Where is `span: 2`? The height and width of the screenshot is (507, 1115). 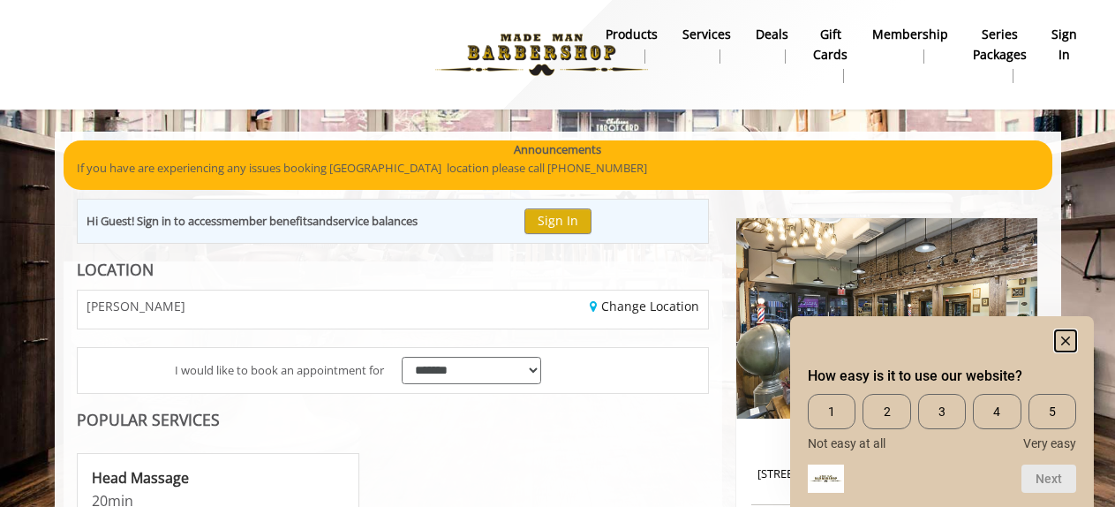 span: 2 is located at coordinates (886, 411).